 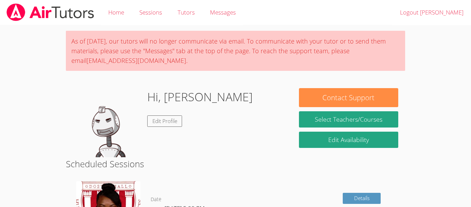 What do you see at coordinates (236, 164) in the screenshot?
I see `h2: Scheduled Sessions` at bounding box center [236, 164].